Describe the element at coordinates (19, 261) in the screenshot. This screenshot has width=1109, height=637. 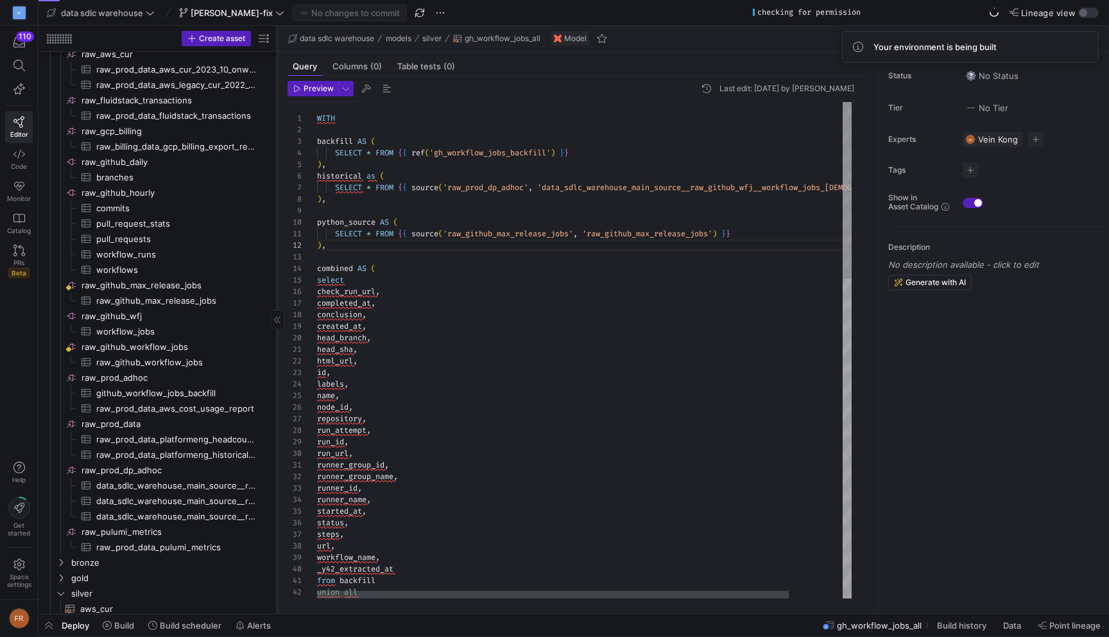
I see `a: PRsBeta` at that location.